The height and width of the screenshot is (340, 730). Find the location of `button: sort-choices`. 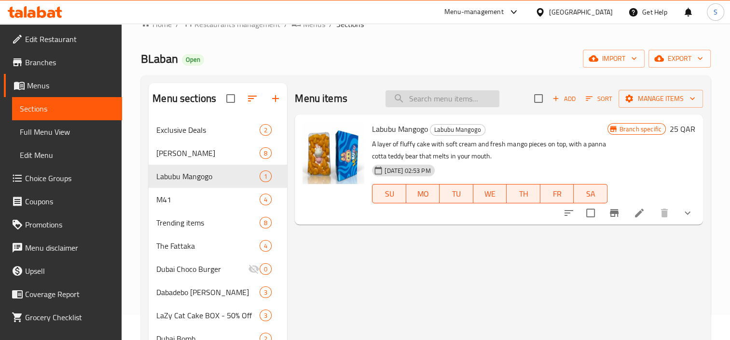

button: sort-choices is located at coordinates (569, 213).